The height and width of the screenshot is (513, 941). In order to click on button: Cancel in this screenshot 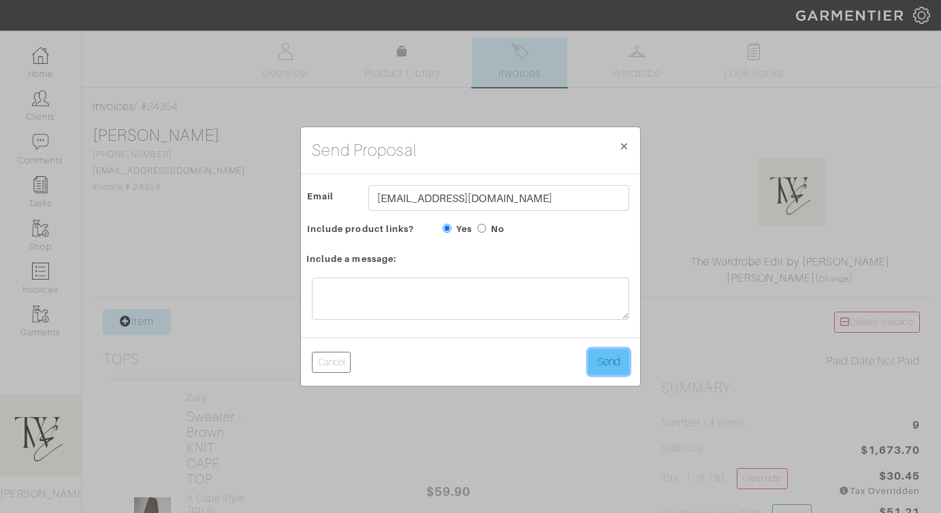, I will do `click(331, 362)`.